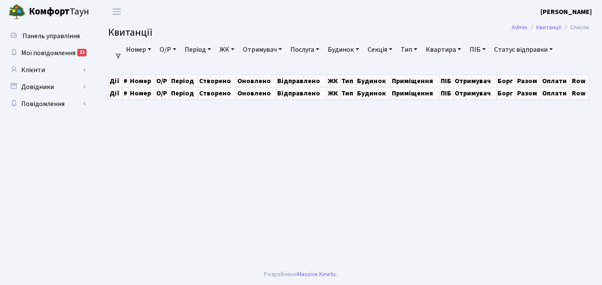 This screenshot has height=285, width=602. Describe the element at coordinates (17, 12) in the screenshot. I see `img: logo.png` at that location.